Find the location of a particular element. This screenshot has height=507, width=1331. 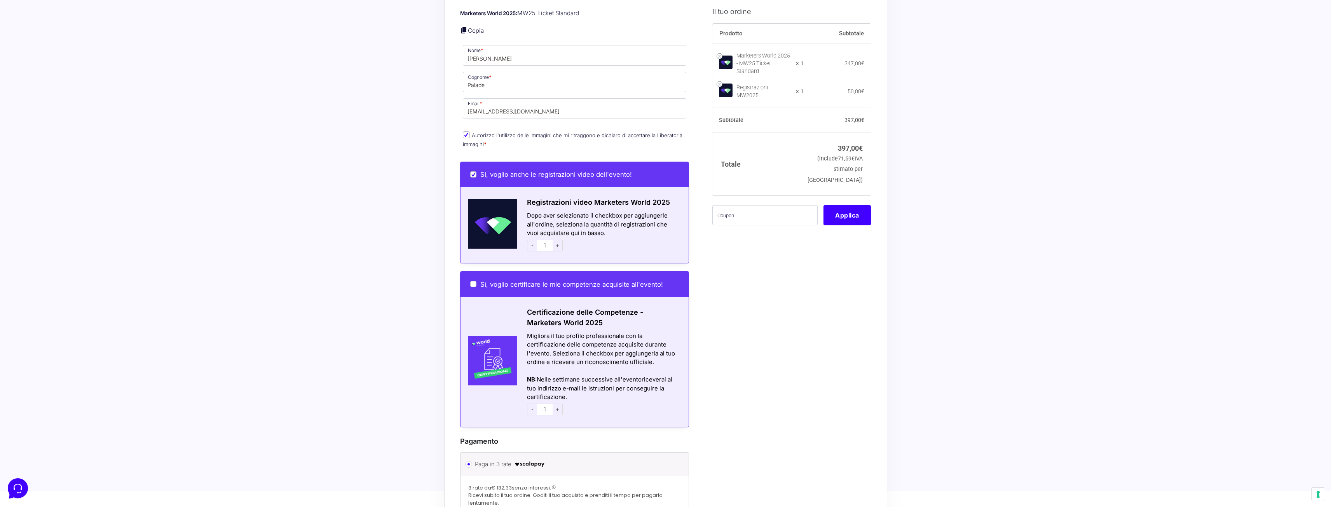

button: Inizia una conversazione is located at coordinates (78, 73).